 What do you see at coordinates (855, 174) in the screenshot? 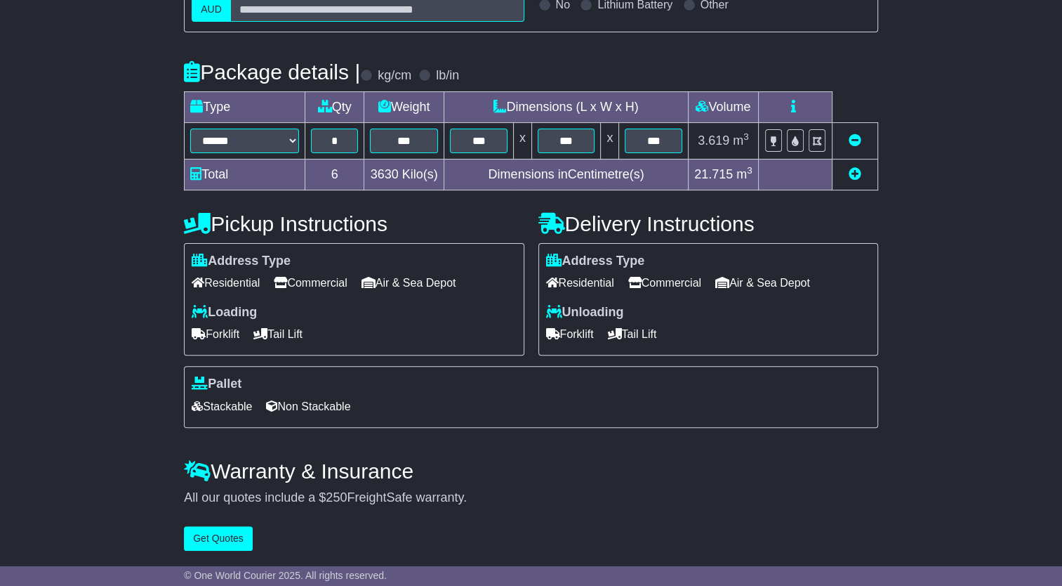
I see `a: Add new item` at bounding box center [855, 174].